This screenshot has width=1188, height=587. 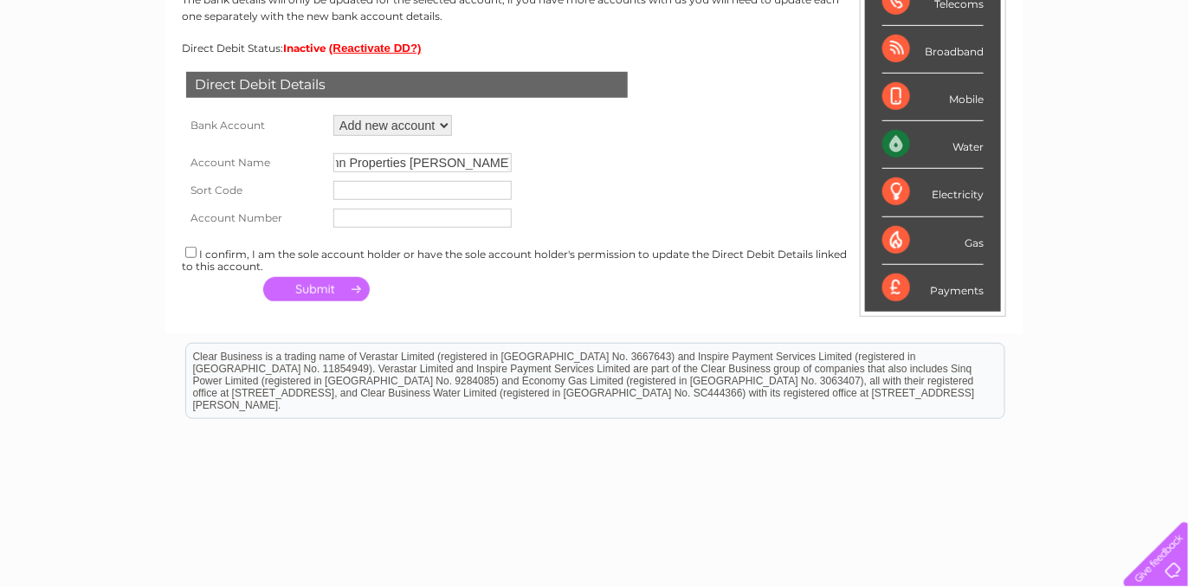 What do you see at coordinates (594, 258) in the screenshot?
I see `div: I confirm, I am the sole account holder or have the sole account holder's permission to update th...` at bounding box center [594, 258].